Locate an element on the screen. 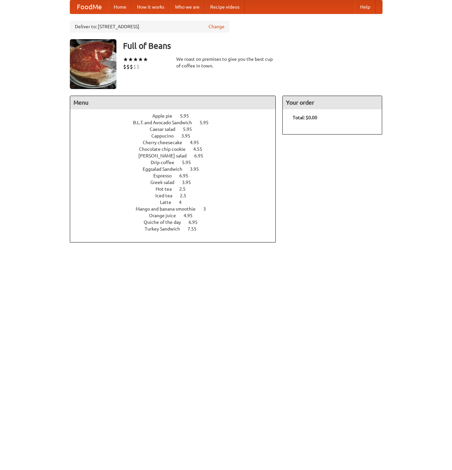 The height and width of the screenshot is (470, 452). span: Mango and banana smoothie is located at coordinates (169, 209).